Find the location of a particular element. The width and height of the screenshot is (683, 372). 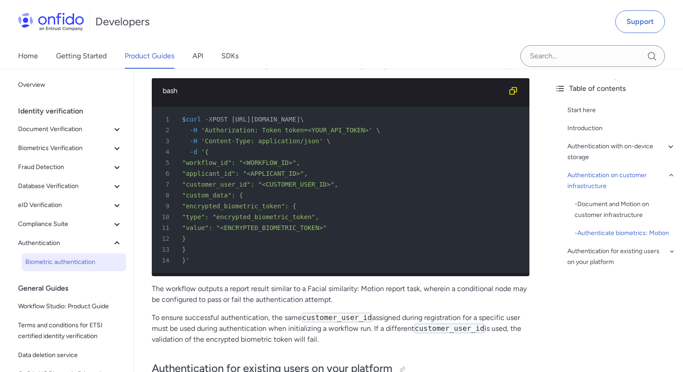

a: Authentication with on-device storage is located at coordinates (622, 152).